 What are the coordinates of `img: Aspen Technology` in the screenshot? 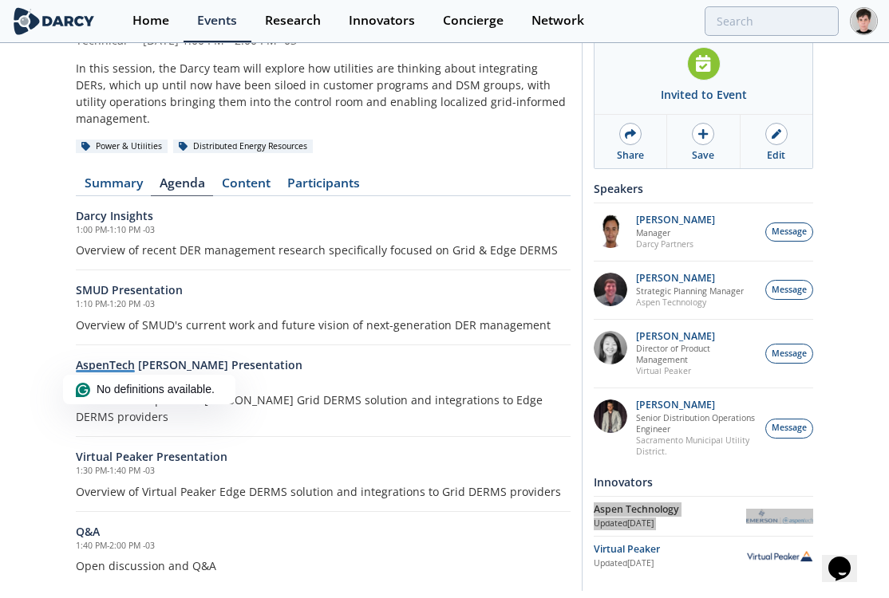 It's located at (780, 516).